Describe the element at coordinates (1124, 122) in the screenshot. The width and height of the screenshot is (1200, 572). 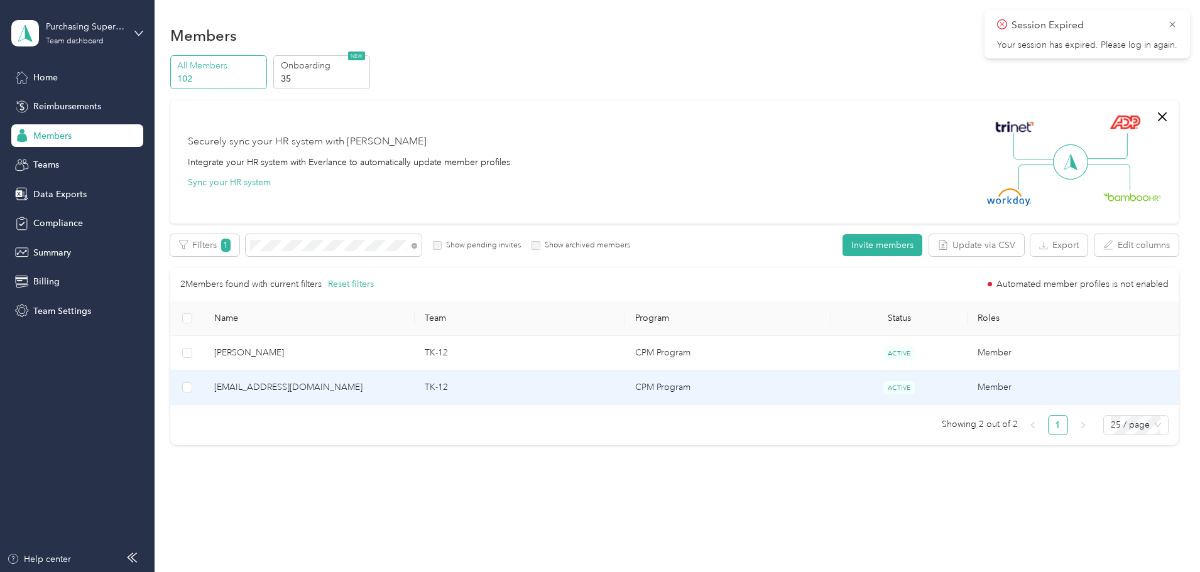
I see `img: ADP` at that location.